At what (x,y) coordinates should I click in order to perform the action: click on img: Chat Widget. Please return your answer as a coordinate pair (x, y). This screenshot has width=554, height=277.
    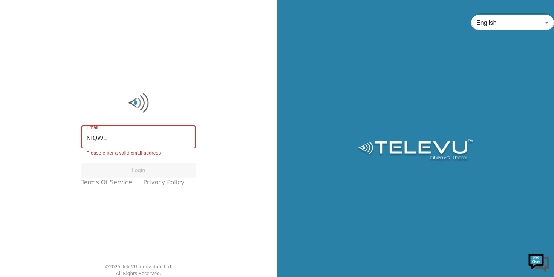
    Looking at the image, I should click on (539, 262).